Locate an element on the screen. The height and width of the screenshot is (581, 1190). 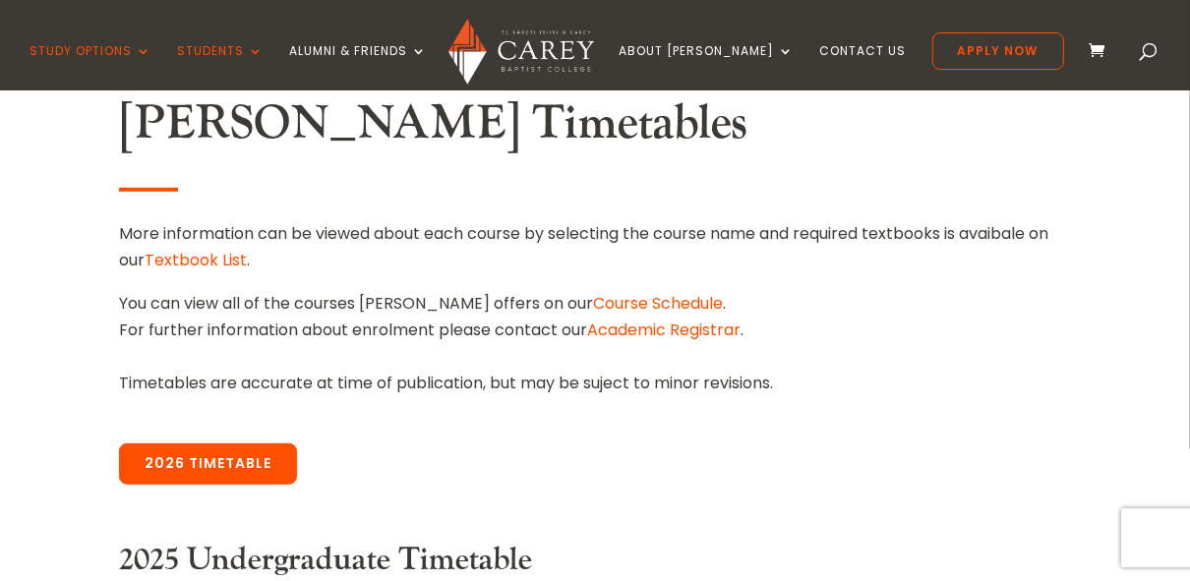
a: Contact Us is located at coordinates (864, 67).